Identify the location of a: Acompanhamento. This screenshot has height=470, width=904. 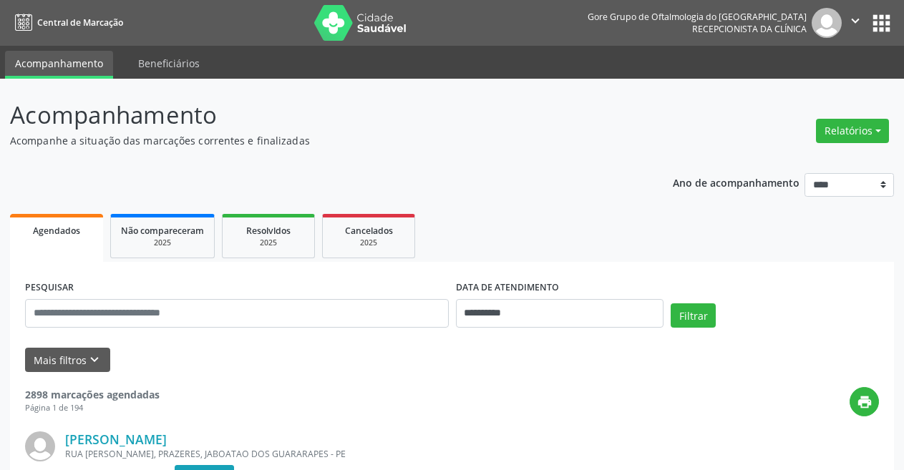
(59, 64).